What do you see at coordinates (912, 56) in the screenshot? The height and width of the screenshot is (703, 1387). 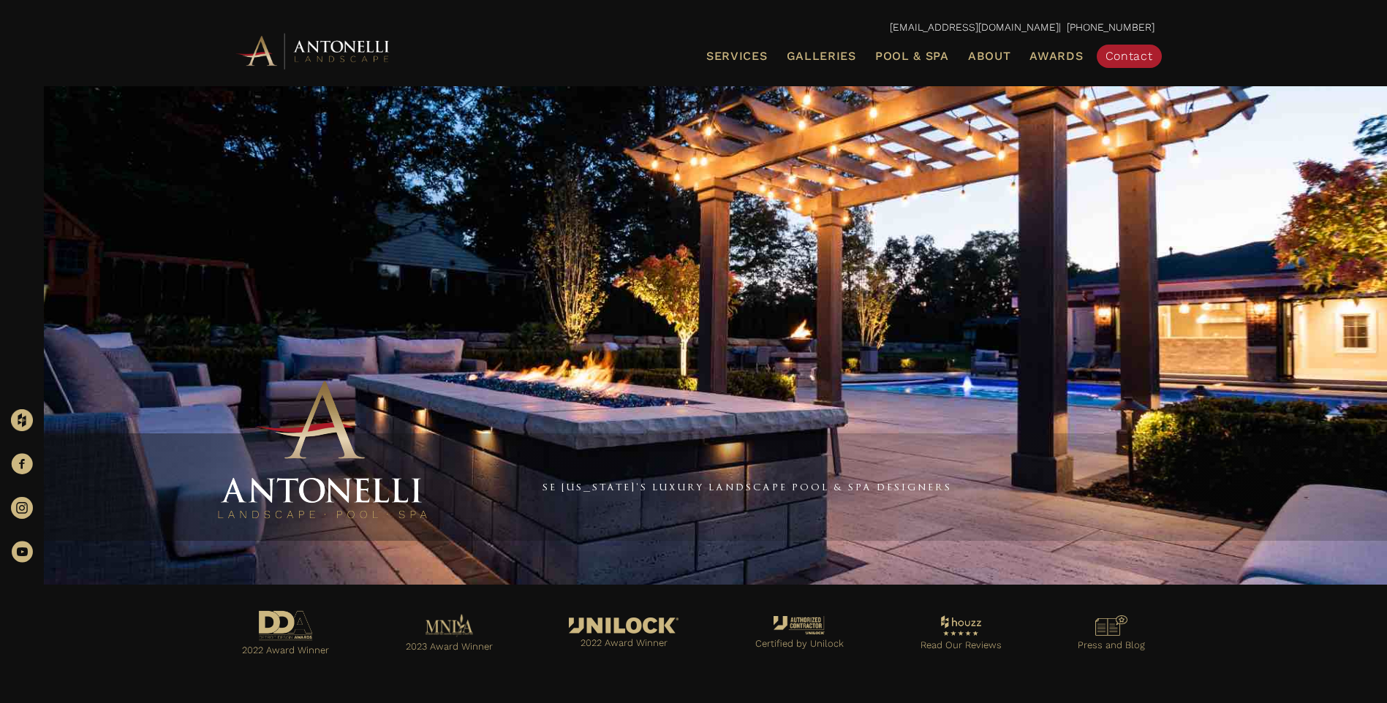 I see `a: Pool & Spa` at bounding box center [912, 56].